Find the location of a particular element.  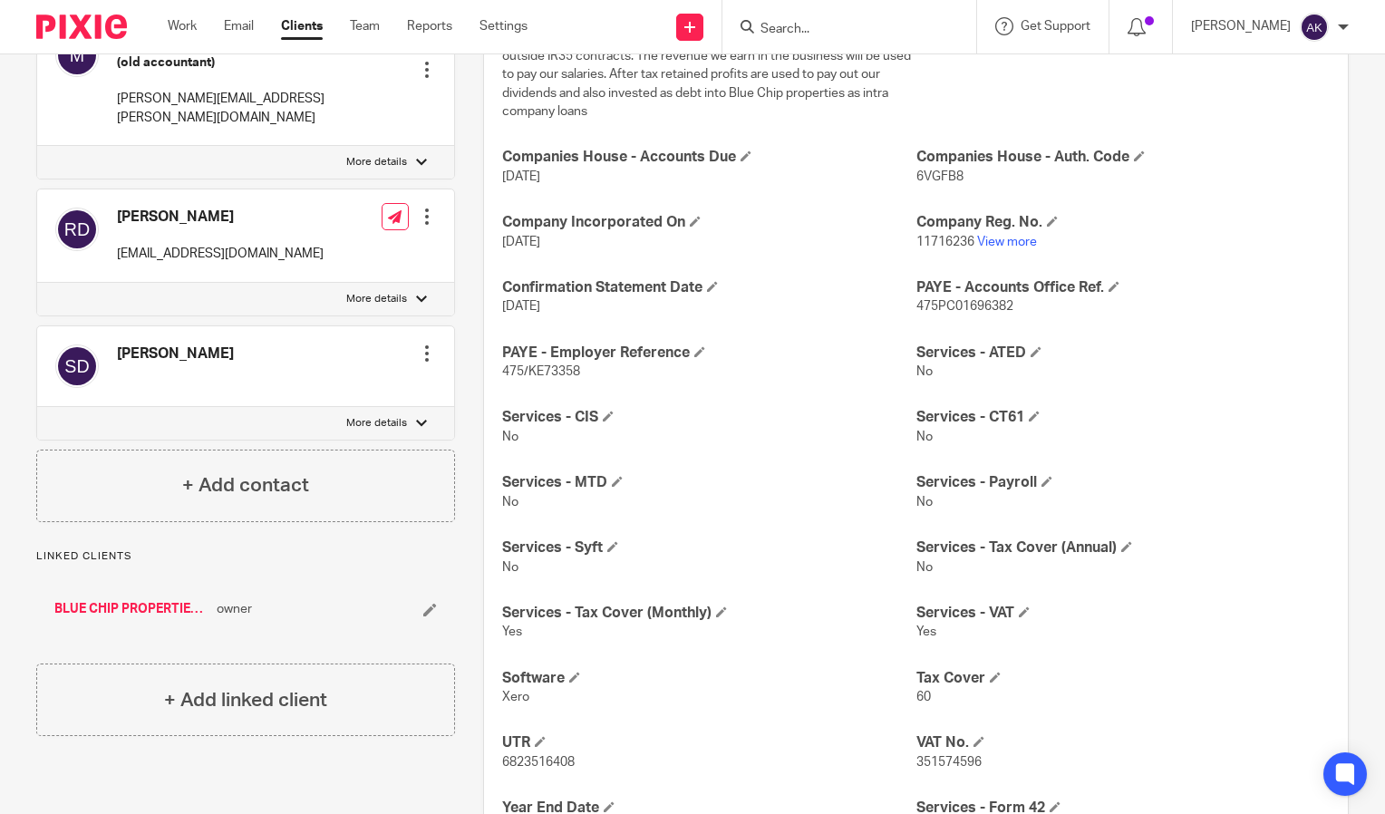

h4: PAYE - Employer Reference is located at coordinates (709, 353).